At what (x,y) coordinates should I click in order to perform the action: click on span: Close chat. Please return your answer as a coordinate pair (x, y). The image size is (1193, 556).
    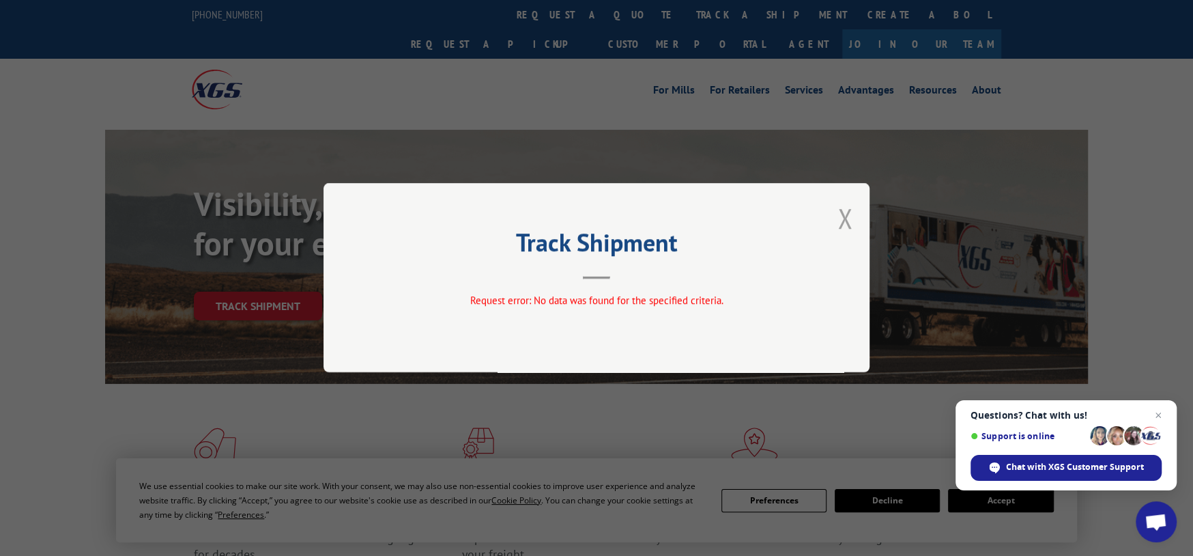
    Looking at the image, I should click on (1158, 415).